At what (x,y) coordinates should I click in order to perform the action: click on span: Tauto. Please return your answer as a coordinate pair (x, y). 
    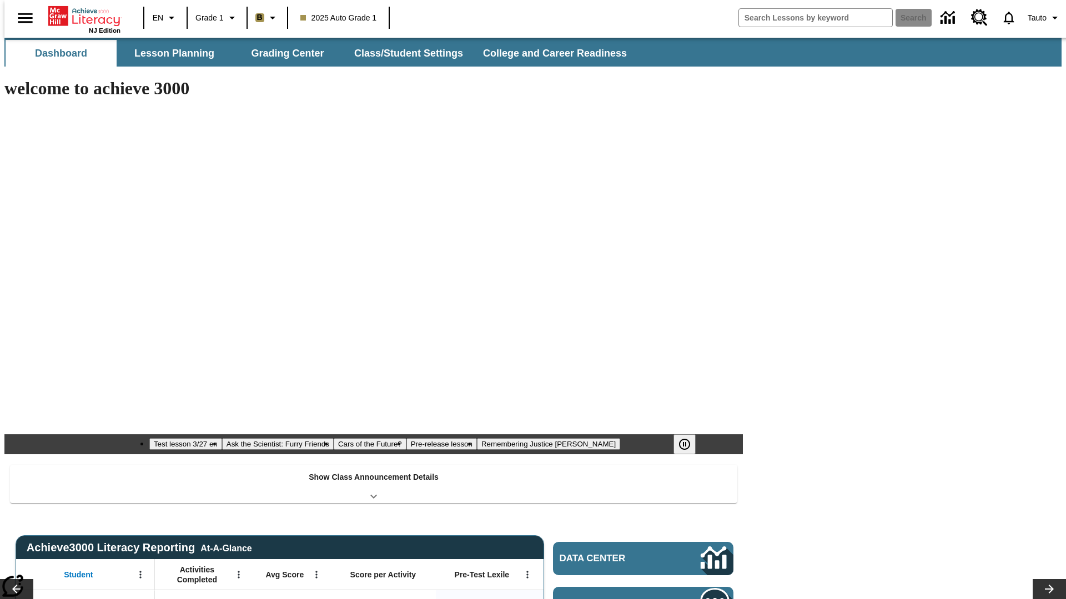
    Looking at the image, I should click on (1037, 18).